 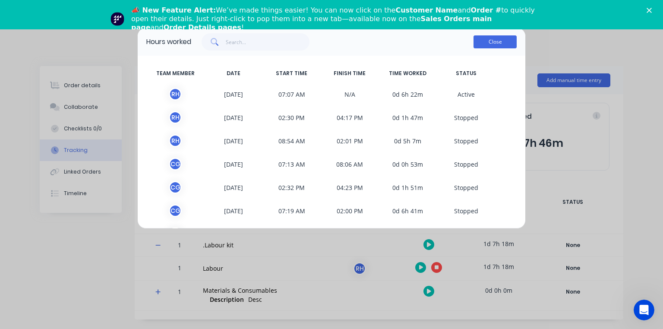 I want to click on span: TIME WORKED, so click(x=408, y=73).